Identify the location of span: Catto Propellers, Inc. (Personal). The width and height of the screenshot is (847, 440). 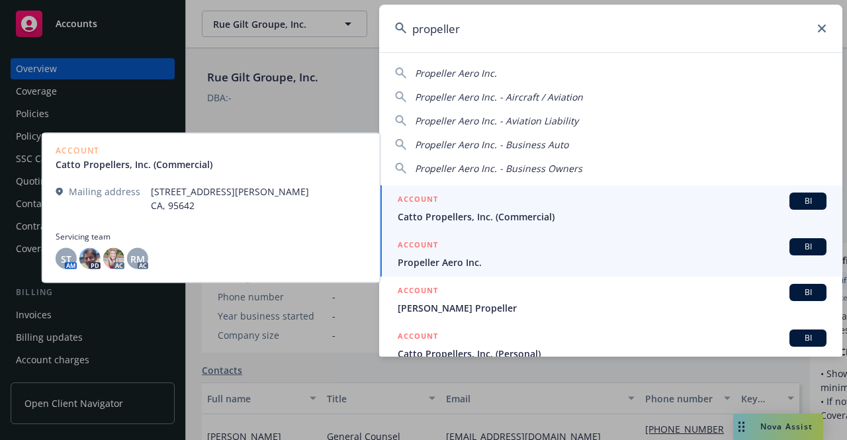
(612, 353).